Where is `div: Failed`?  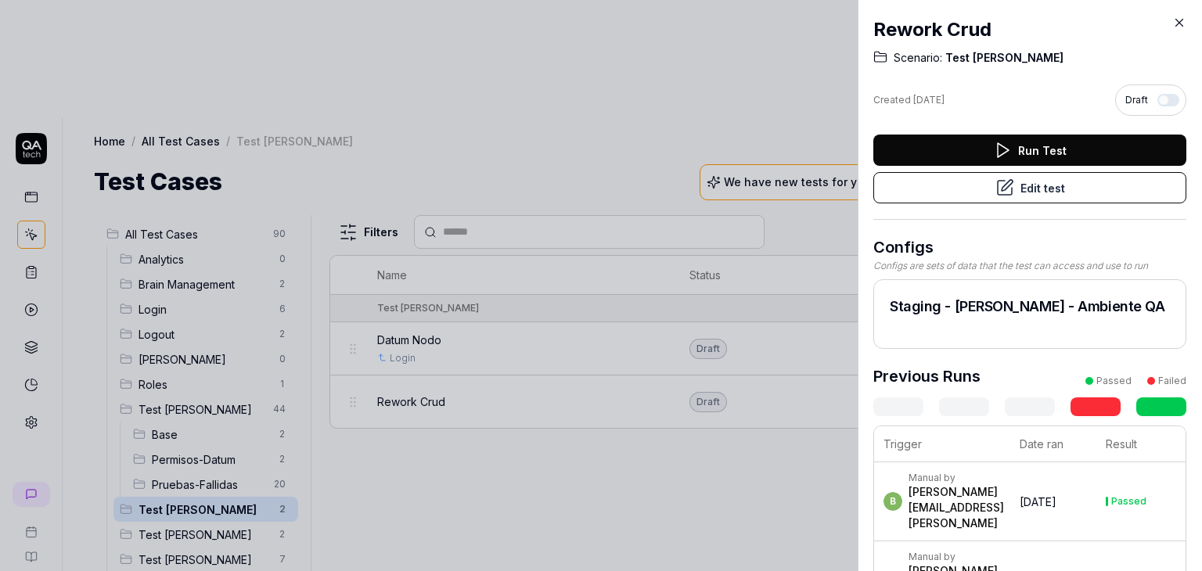
div: Failed is located at coordinates (1172, 381).